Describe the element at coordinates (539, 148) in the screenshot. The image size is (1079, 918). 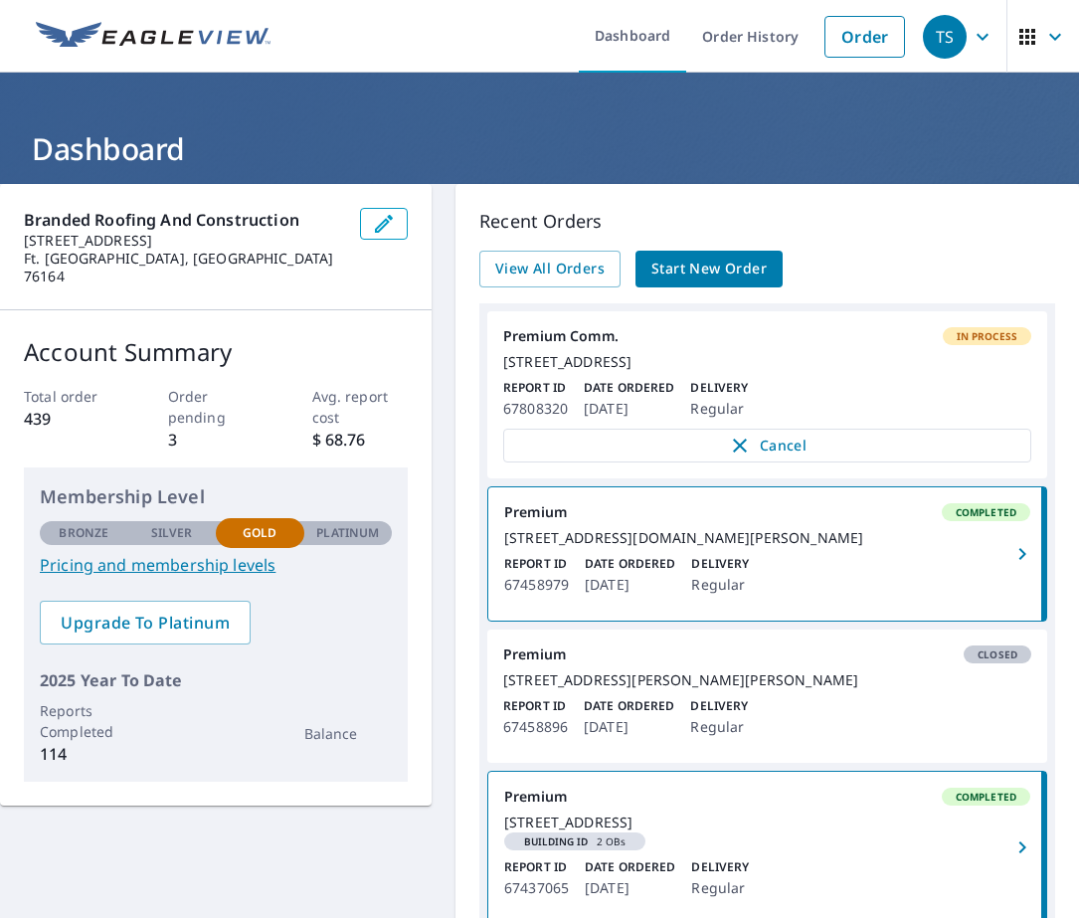
I see `h1: Dashboard` at that location.